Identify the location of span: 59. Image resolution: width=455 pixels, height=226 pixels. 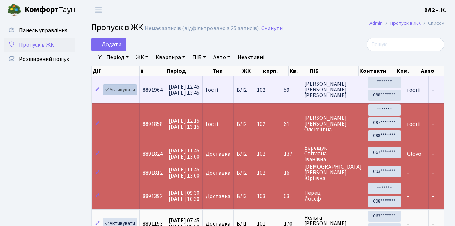
(291, 90).